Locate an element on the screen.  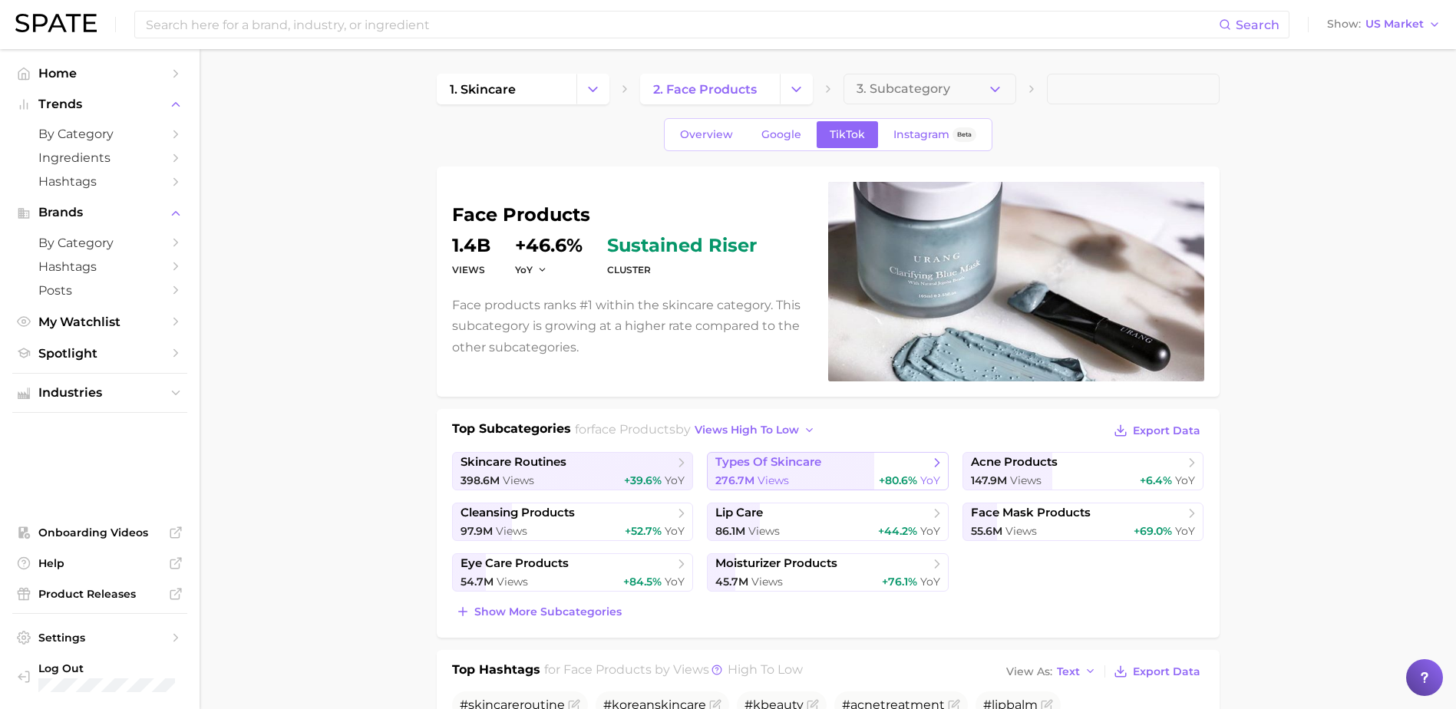
span: 276.7m is located at coordinates (735, 481).